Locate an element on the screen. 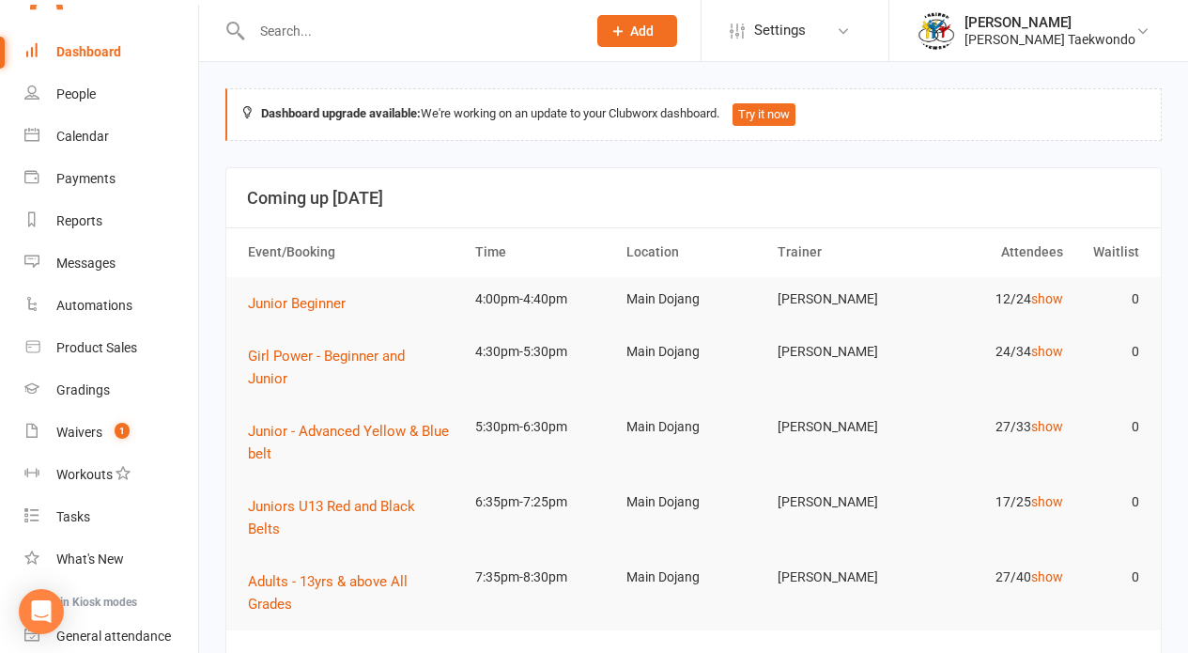 This screenshot has width=1188, height=653. div: Product Sales is located at coordinates (97, 348).